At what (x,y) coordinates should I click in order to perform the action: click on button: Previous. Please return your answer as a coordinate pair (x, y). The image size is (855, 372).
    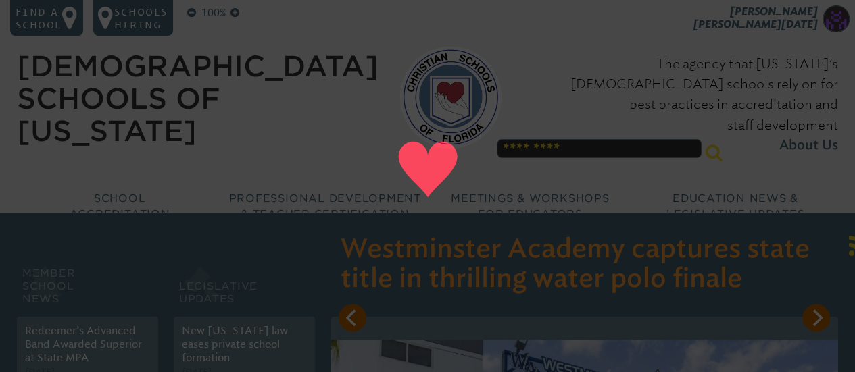
    Looking at the image, I should click on (353, 318).